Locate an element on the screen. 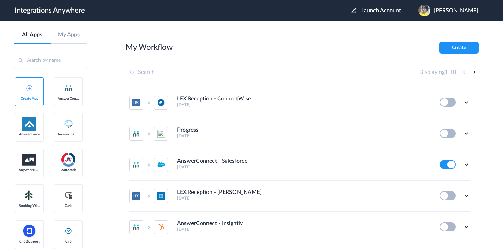  h4: Progress is located at coordinates (188, 130).